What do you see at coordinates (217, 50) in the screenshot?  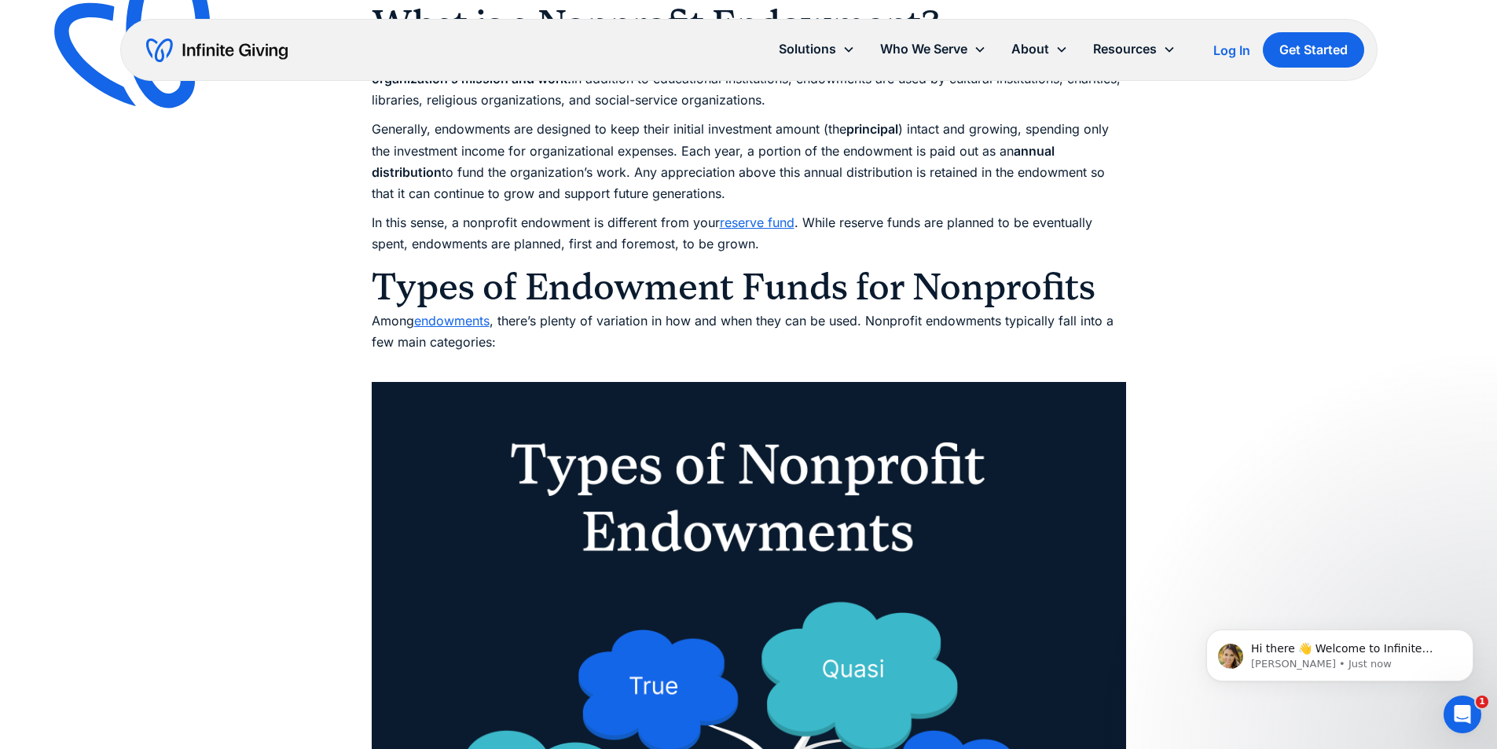 I see `a: home` at bounding box center [217, 50].